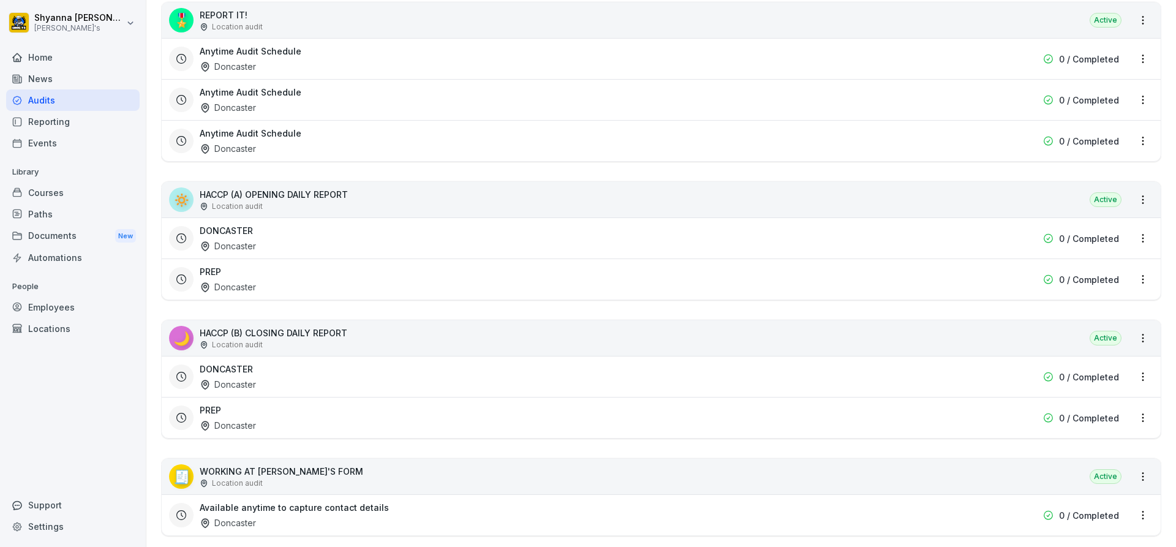 This screenshot has height=547, width=1176. I want to click on a: News, so click(73, 78).